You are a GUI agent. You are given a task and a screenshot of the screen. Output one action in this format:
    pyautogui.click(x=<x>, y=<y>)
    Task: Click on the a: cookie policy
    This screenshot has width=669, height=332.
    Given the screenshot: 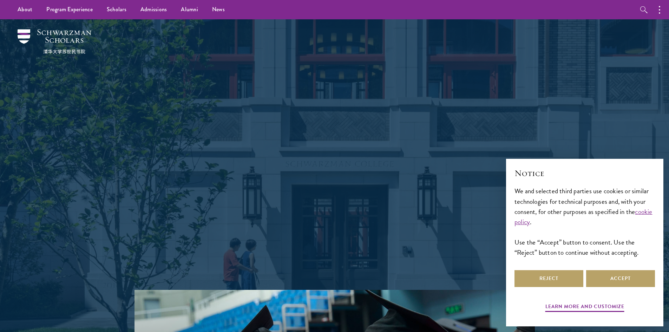 What is the action you would take?
    pyautogui.click(x=583, y=217)
    